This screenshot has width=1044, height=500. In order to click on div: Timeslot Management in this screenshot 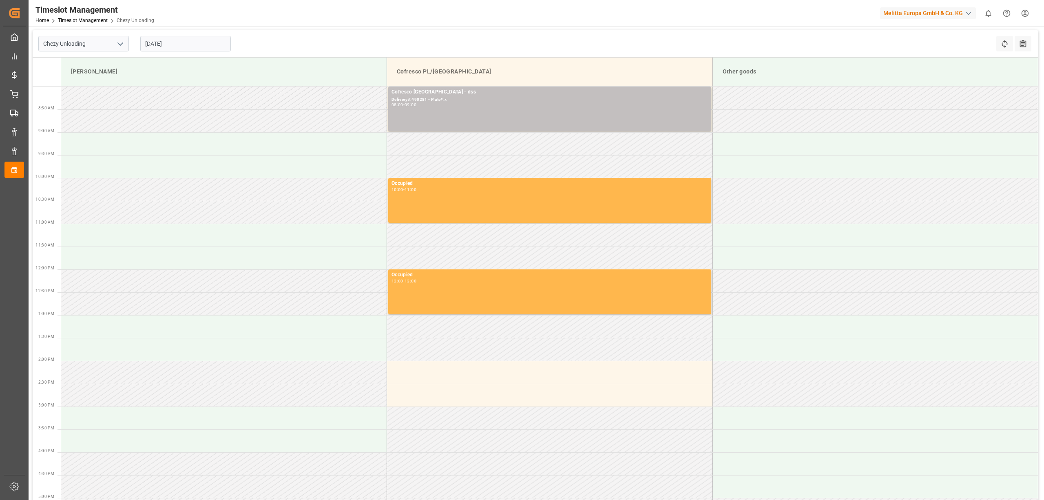, I will do `click(95, 10)`.